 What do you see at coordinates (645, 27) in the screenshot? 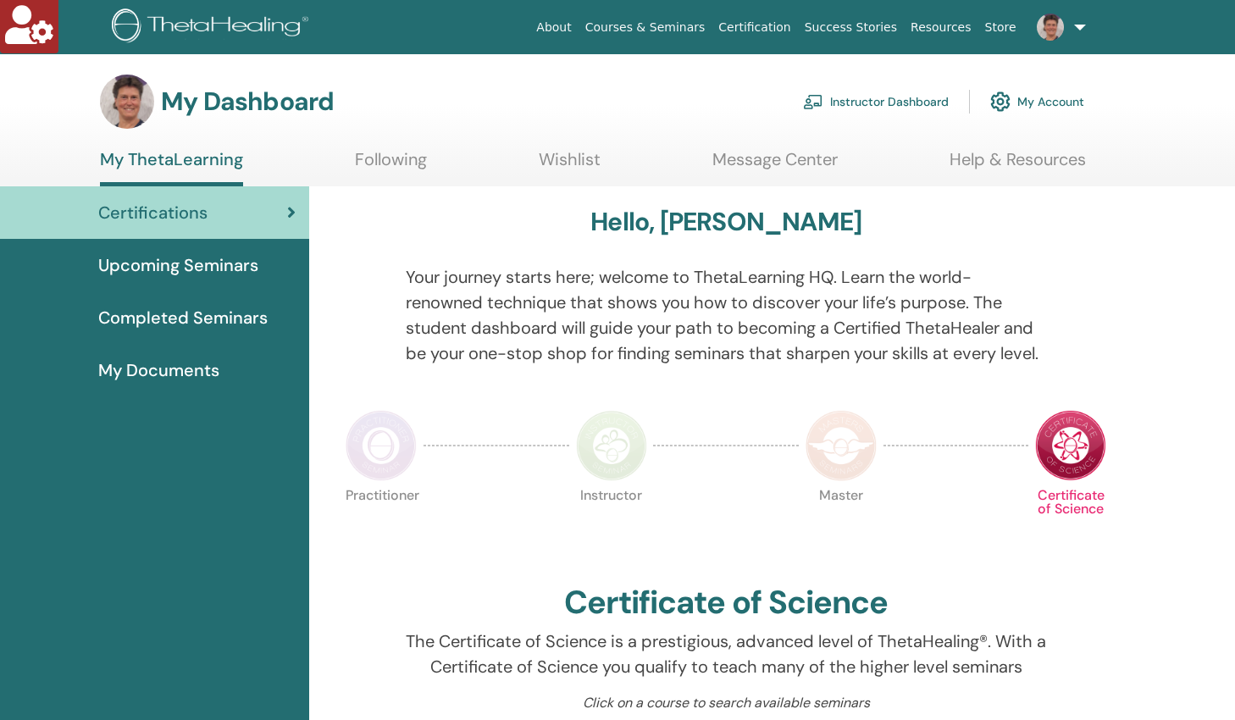
I see `a: Courses & Seminars` at bounding box center [645, 27].